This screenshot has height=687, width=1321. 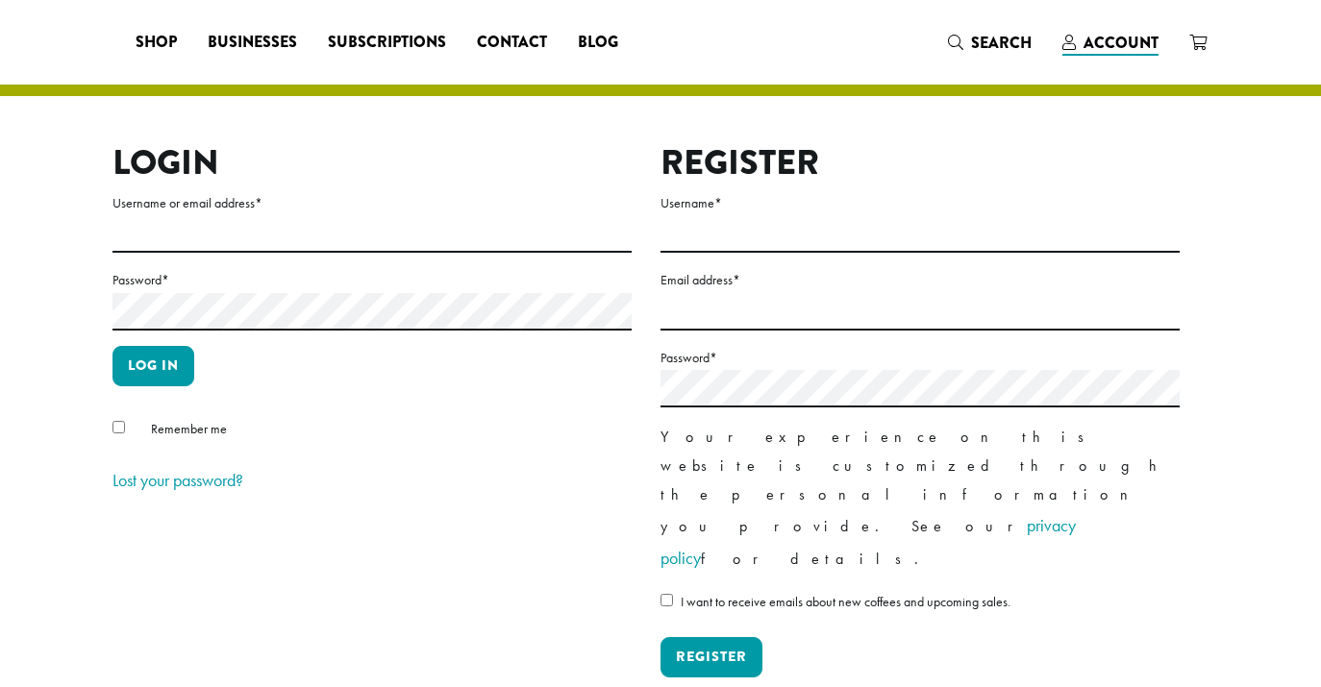 I want to click on button: Log in, so click(x=153, y=366).